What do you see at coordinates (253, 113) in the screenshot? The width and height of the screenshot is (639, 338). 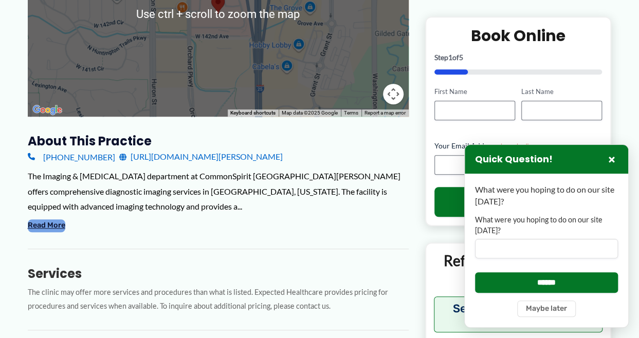 I see `button: Keyboard shortcuts` at bounding box center [253, 113].